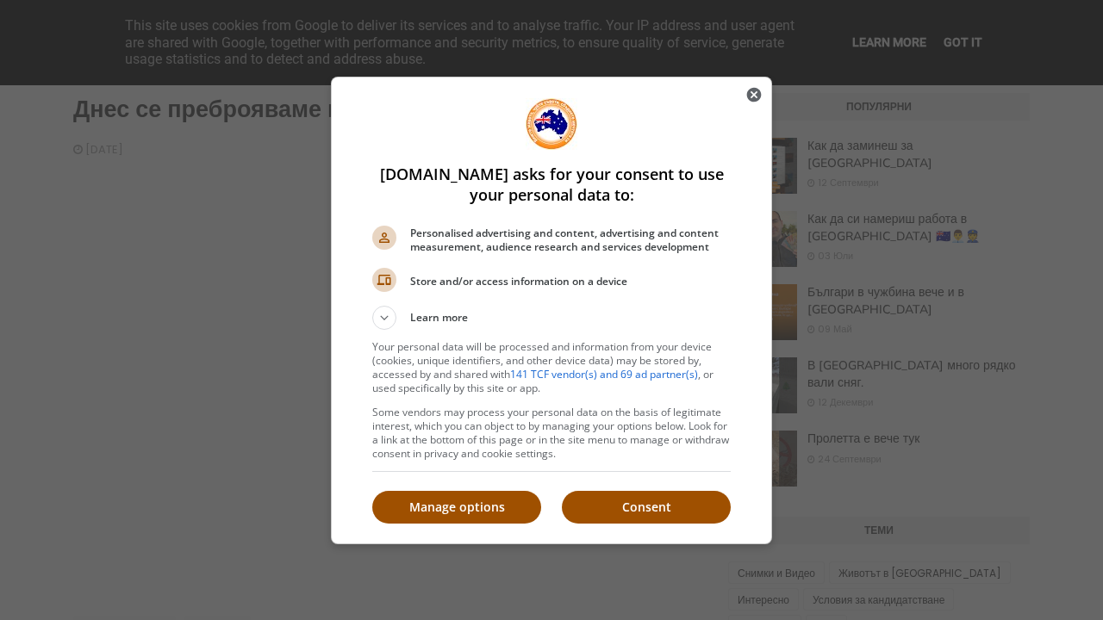 This screenshot has height=620, width=1103. I want to click on p: Consent, so click(646, 507).